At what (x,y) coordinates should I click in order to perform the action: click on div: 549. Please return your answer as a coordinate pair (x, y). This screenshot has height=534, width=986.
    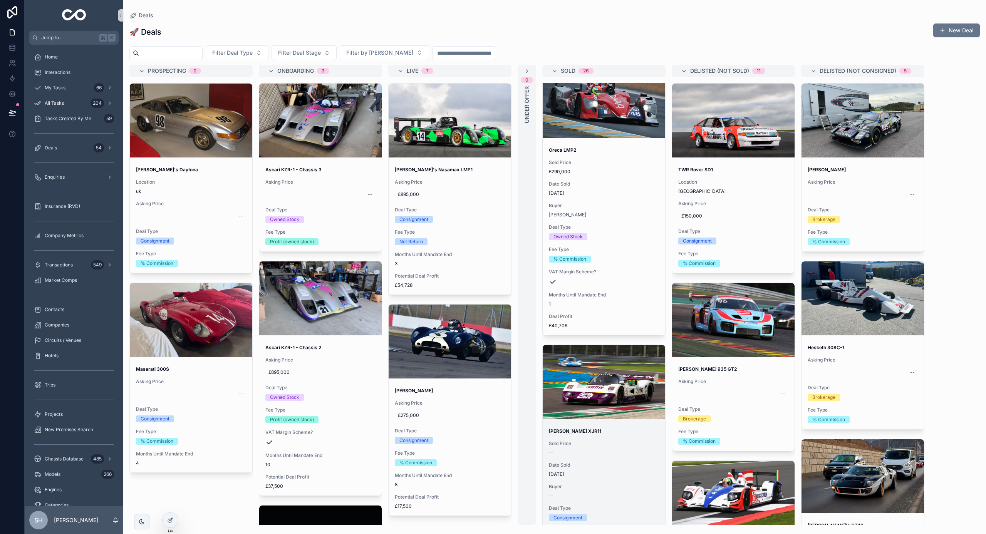
    Looking at the image, I should click on (97, 265).